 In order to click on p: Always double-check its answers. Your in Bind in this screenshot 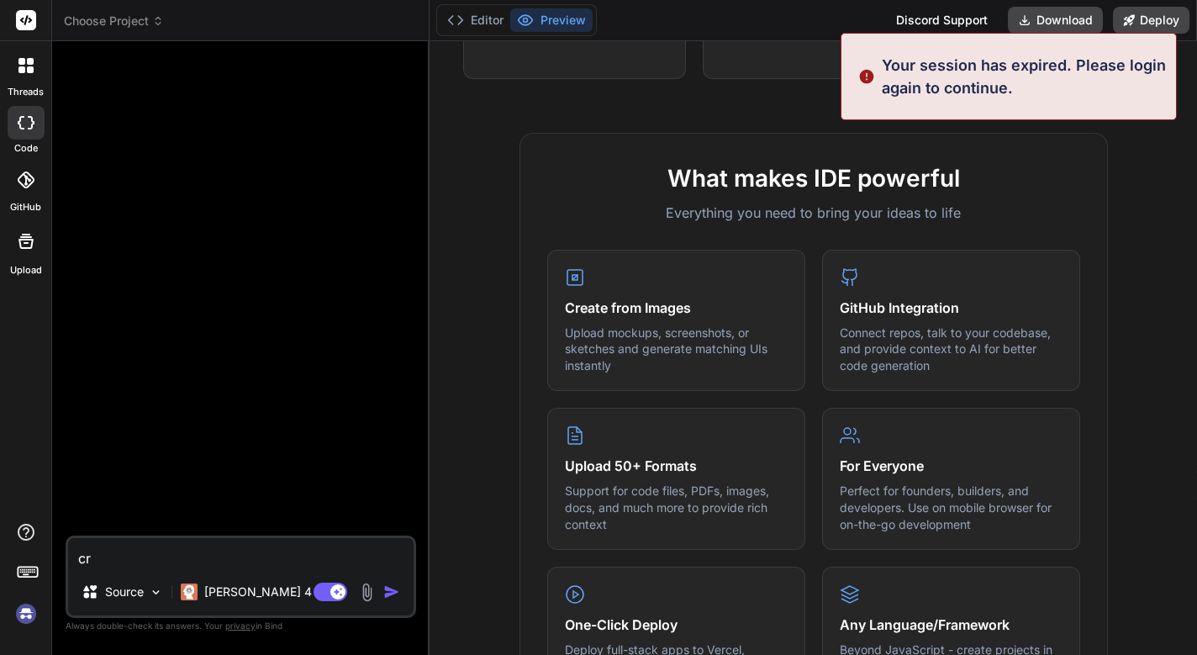, I will do `click(240, 626)`.